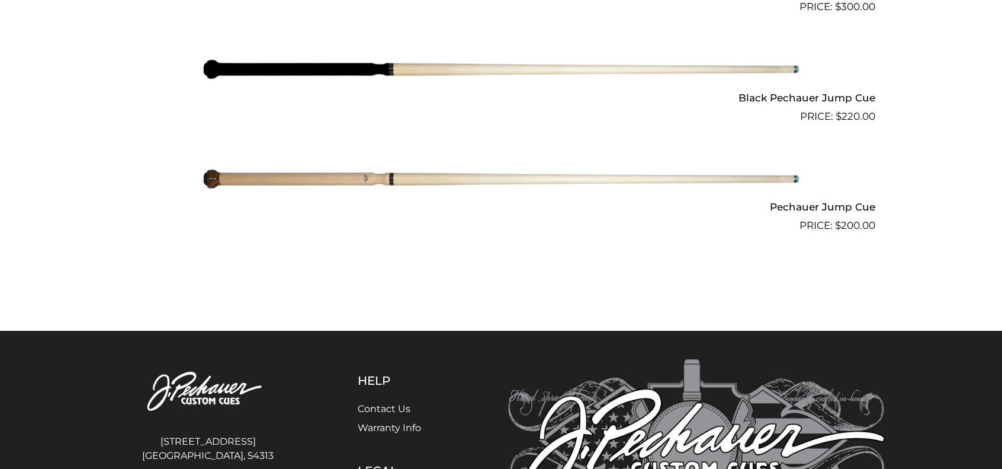 Image resolution: width=1002 pixels, height=469 pixels. What do you see at coordinates (389, 427) in the screenshot?
I see `a: Warranty Info` at bounding box center [389, 427].